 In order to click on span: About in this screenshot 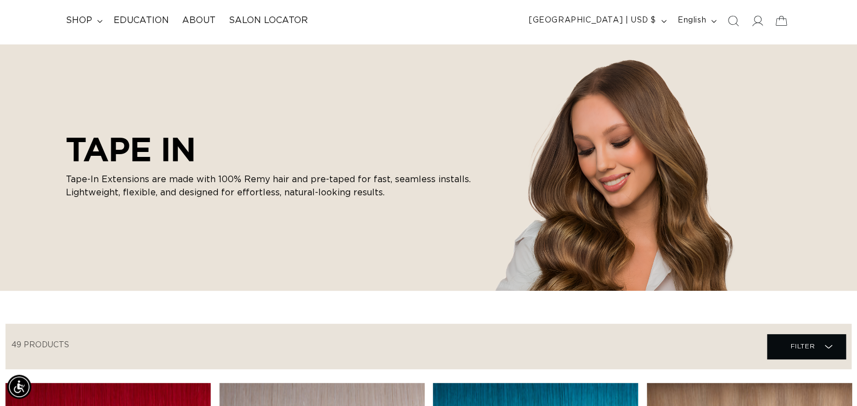, I will do `click(199, 20)`.